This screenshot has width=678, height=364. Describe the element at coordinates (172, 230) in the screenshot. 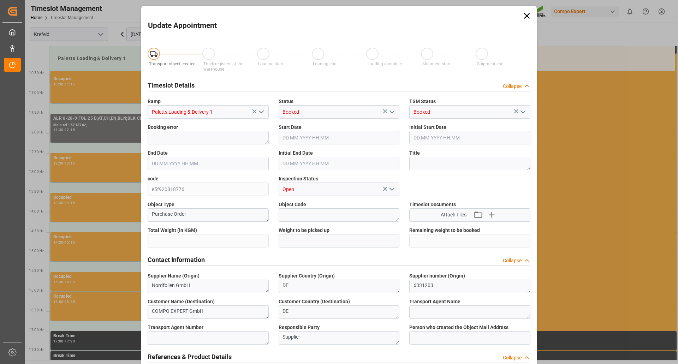

I see `span: Total Weight (in KGM)` at that location.